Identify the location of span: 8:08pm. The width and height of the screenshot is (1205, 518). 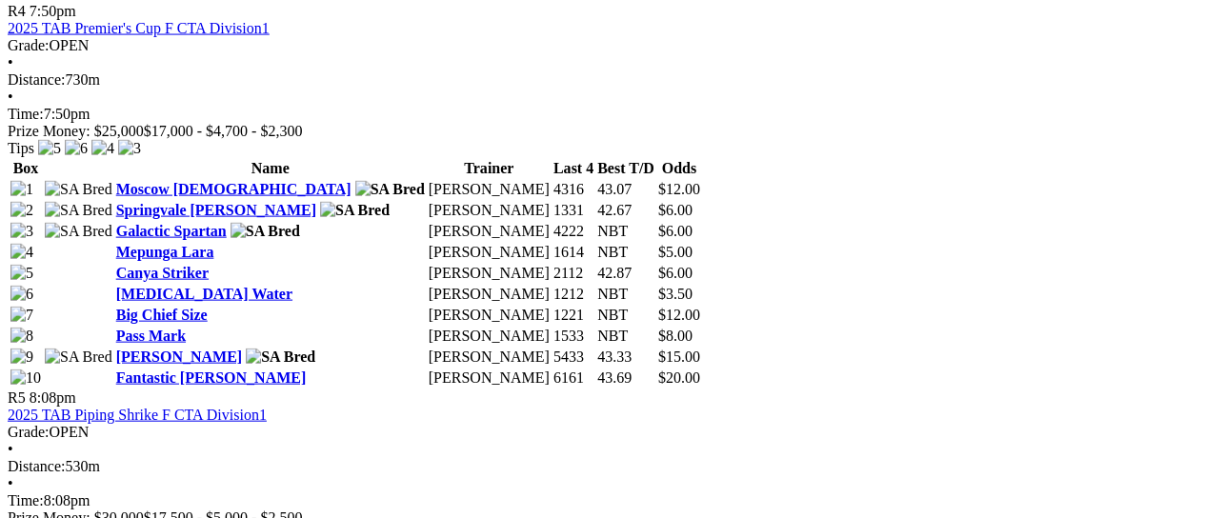
(52, 397).